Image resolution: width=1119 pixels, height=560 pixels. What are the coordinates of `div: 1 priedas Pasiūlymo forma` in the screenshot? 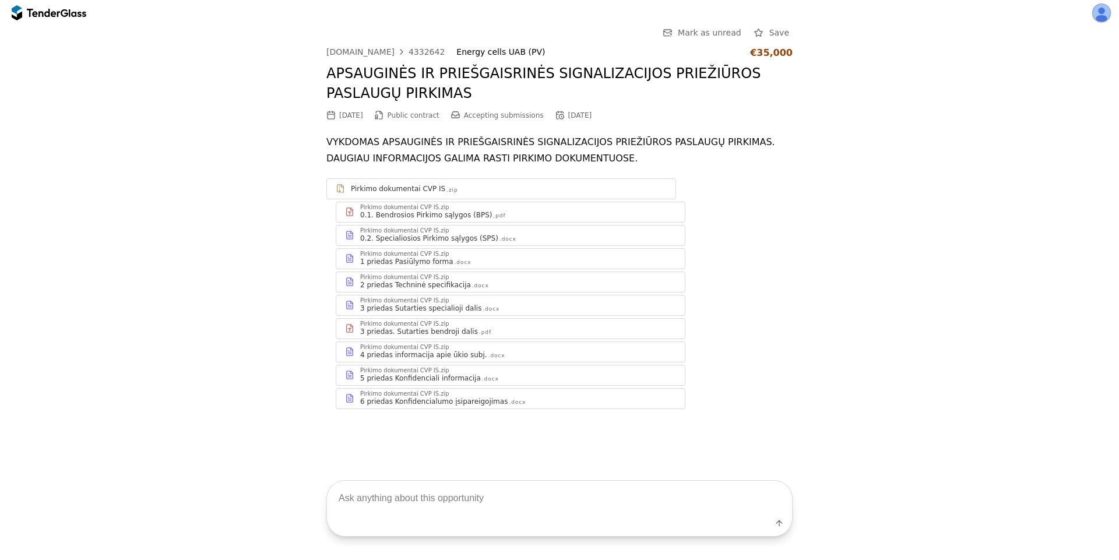 It's located at (407, 262).